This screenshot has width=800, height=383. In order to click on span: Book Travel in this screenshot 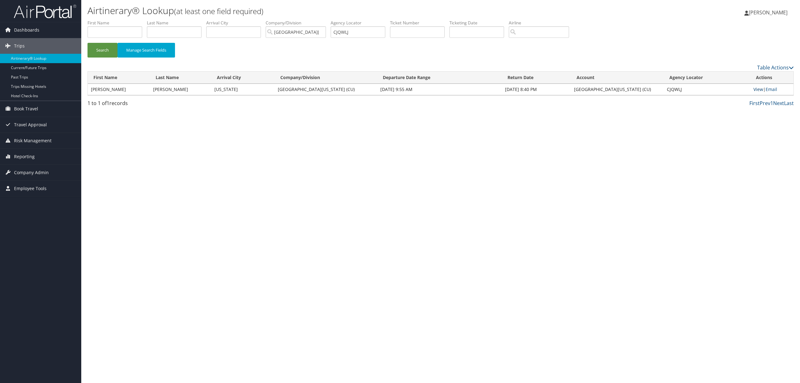, I will do `click(26, 109)`.